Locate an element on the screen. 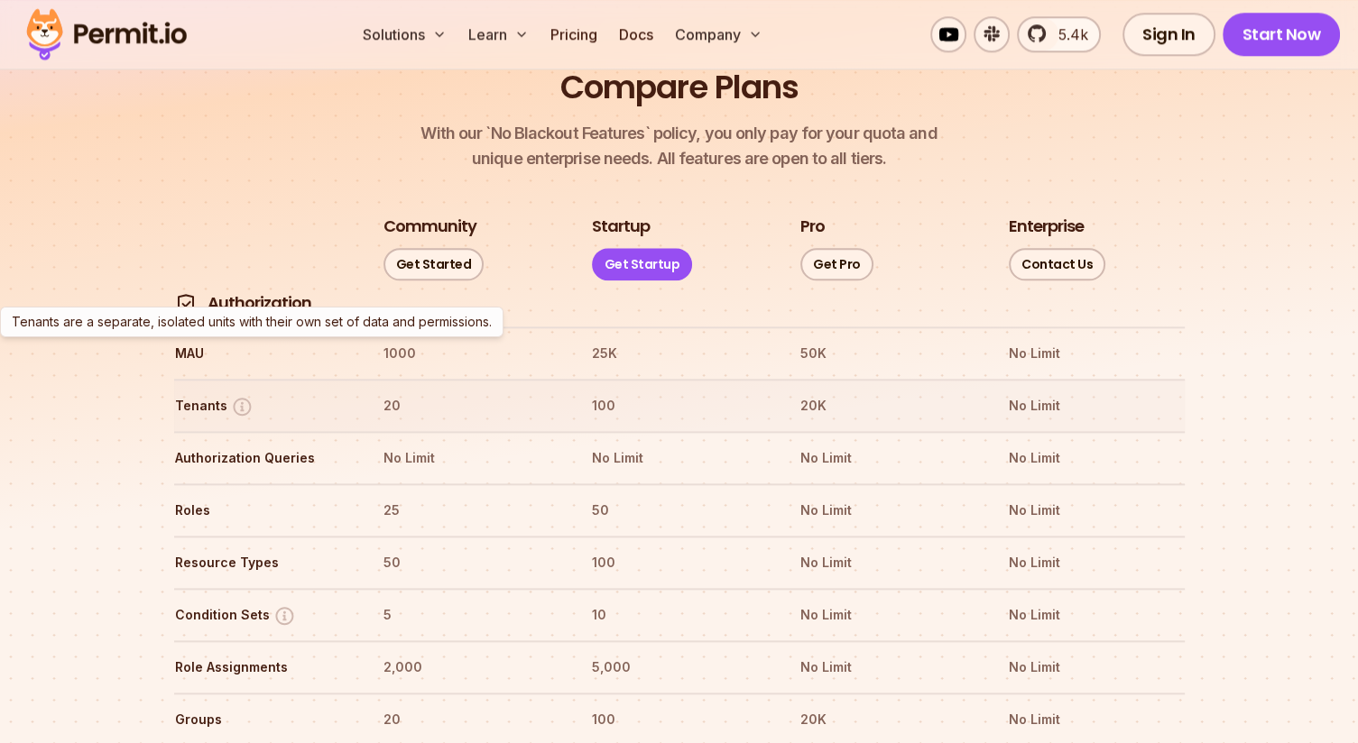  th: 10 is located at coordinates (679, 615).